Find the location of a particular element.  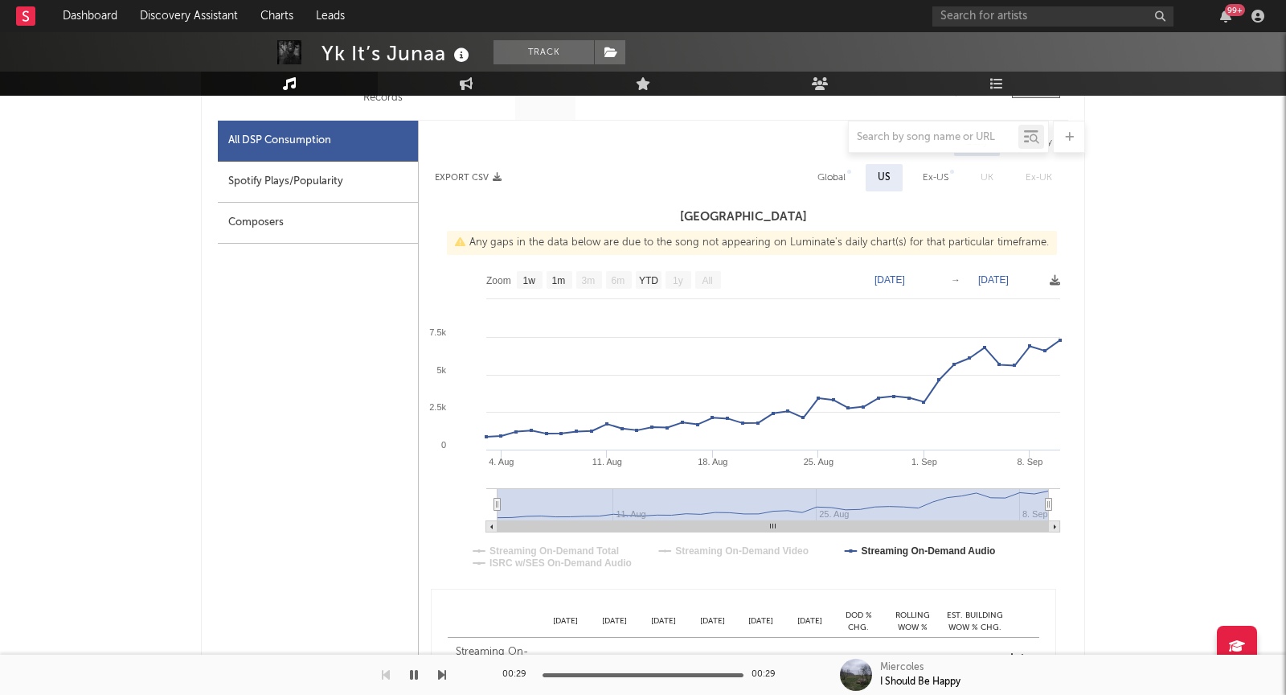

div: 7.74k is located at coordinates (761, 660).